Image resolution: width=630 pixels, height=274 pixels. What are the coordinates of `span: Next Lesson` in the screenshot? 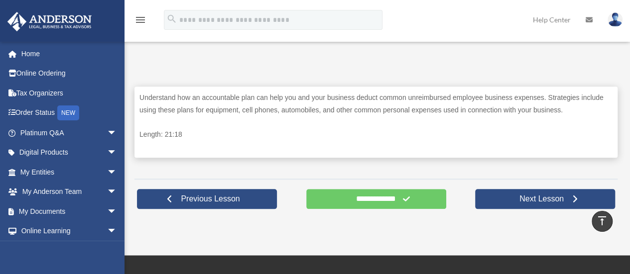 It's located at (541, 199).